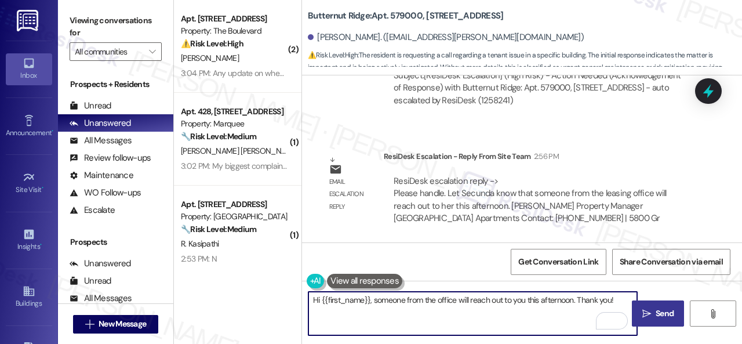 The height and width of the screenshot is (344, 742). Describe the element at coordinates (558, 261) in the screenshot. I see `span: Get Conversation Link` at that location.